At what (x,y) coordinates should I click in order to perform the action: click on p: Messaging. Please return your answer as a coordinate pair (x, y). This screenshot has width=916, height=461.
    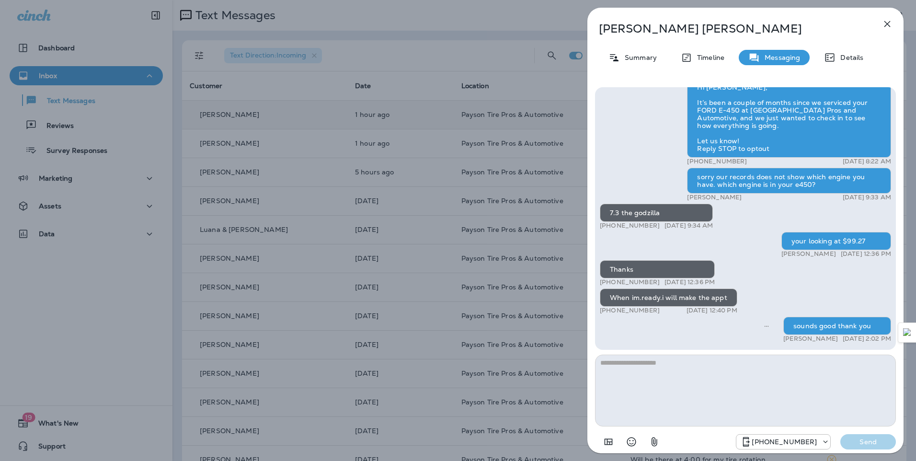
    Looking at the image, I should click on (780, 58).